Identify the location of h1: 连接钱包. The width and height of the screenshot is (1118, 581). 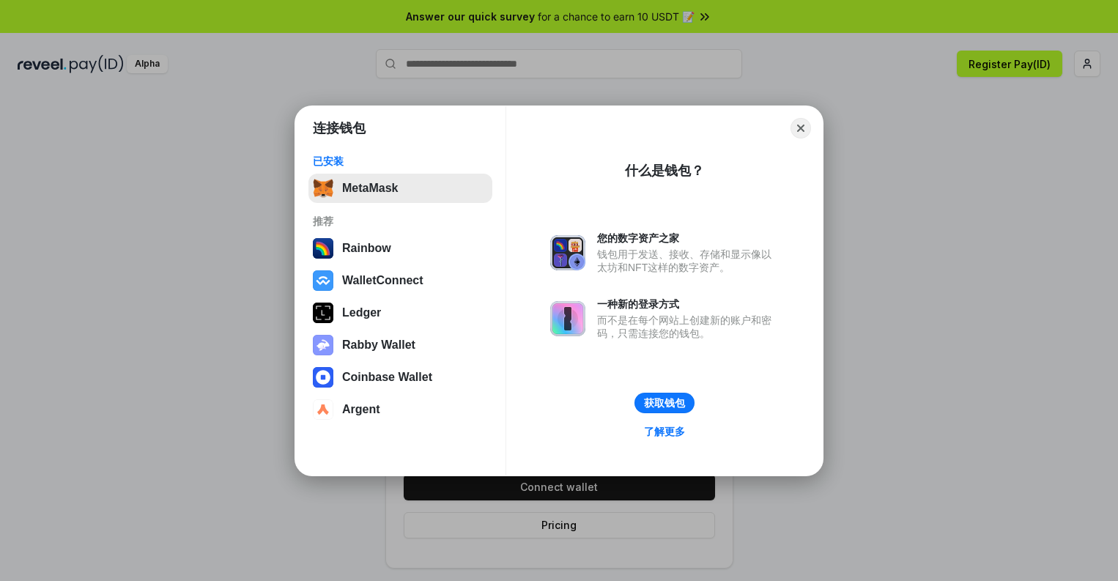
(339, 128).